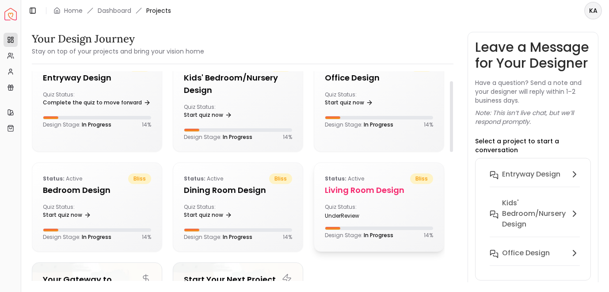  Describe the element at coordinates (73, 11) in the screenshot. I see `a: Home` at that location.